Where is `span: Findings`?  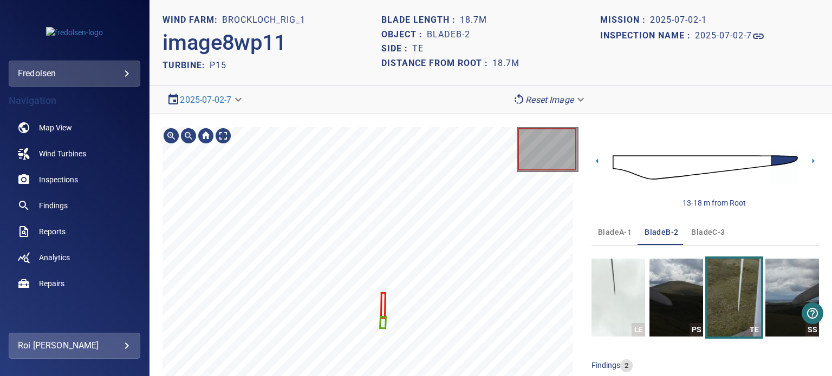 span: Findings is located at coordinates (53, 206).